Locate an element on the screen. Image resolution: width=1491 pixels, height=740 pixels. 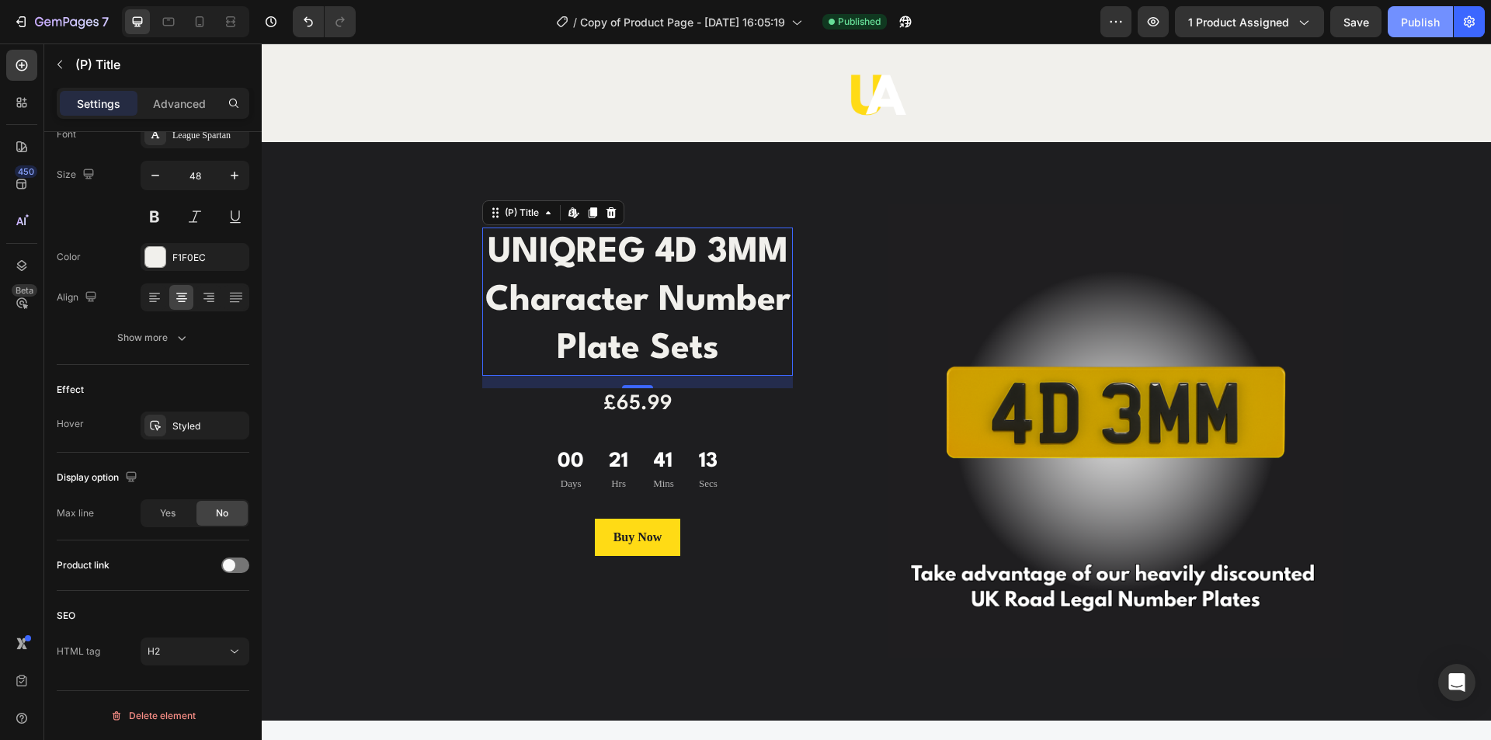
div: 13 is located at coordinates (447, 418).